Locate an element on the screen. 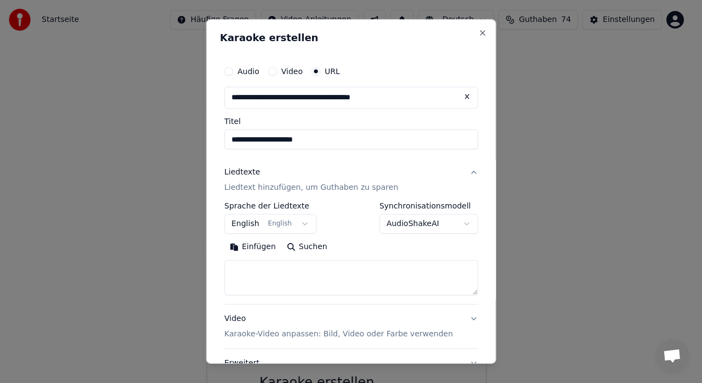  label: Video is located at coordinates (291, 71).